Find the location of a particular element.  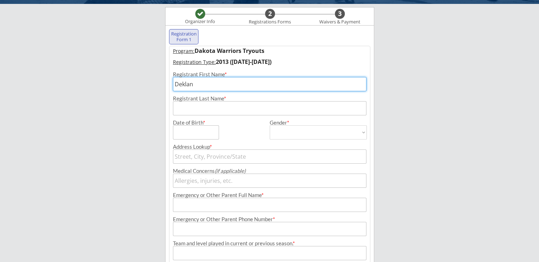

strong: Dakota Warriors Tryouts is located at coordinates (229, 51).